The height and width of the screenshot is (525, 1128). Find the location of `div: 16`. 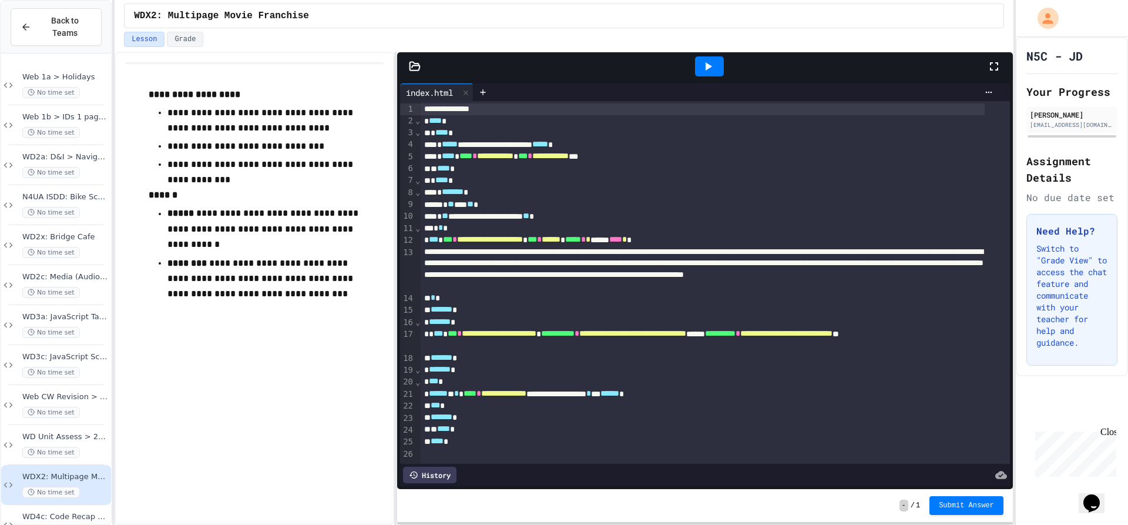

div: 16 is located at coordinates (407, 323).